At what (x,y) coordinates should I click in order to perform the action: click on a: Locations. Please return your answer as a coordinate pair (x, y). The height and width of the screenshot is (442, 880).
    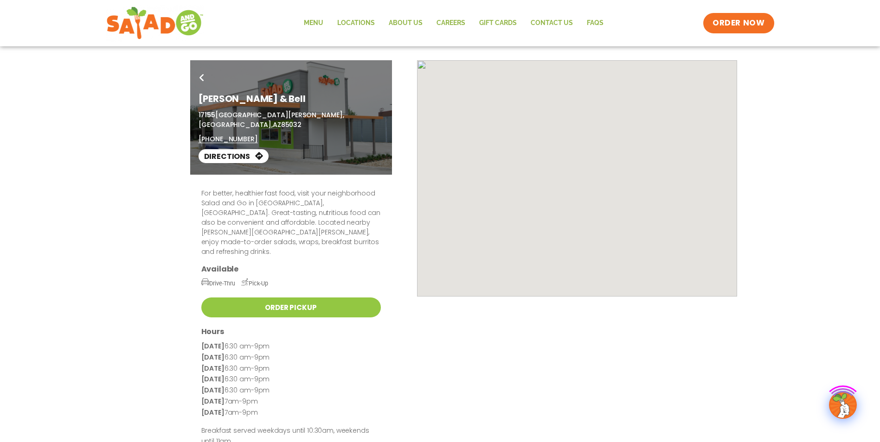
    Looking at the image, I should click on (356, 23).